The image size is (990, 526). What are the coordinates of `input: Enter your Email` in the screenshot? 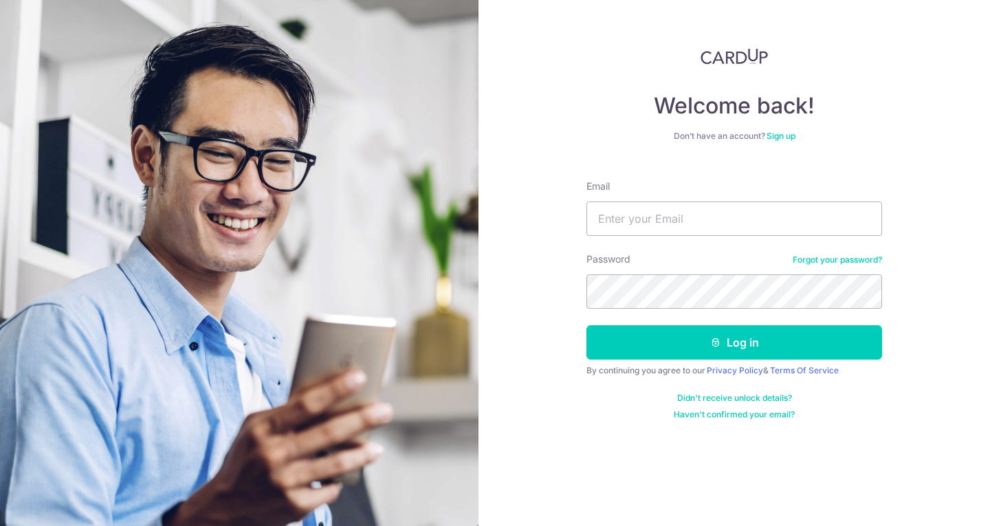 It's located at (734, 219).